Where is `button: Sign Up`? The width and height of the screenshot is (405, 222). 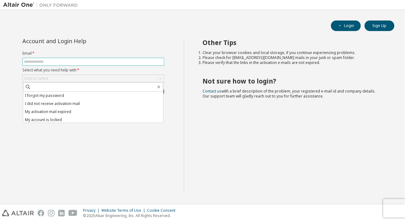
button: Sign Up is located at coordinates (380, 26).